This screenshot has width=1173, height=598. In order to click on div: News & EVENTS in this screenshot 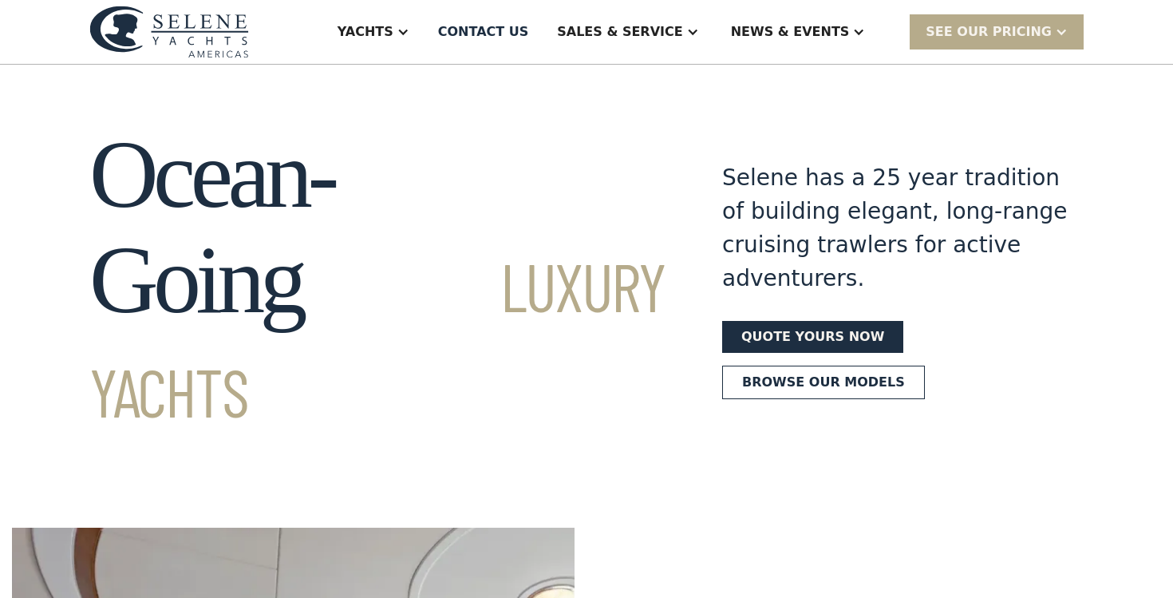, I will do `click(790, 32)`.